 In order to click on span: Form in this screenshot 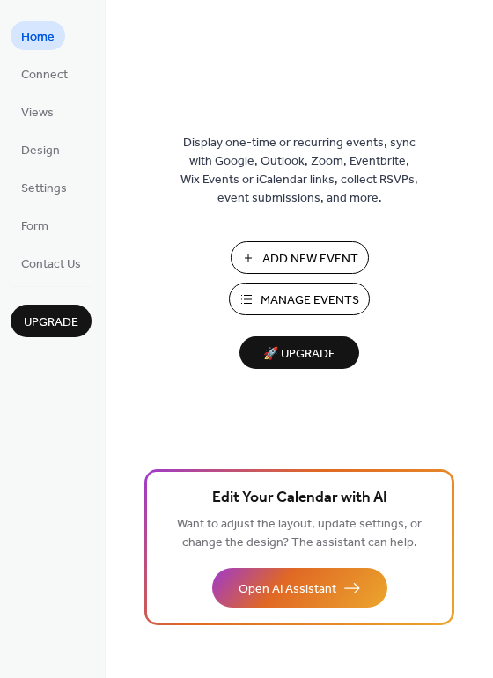, I will do `click(34, 226)`.